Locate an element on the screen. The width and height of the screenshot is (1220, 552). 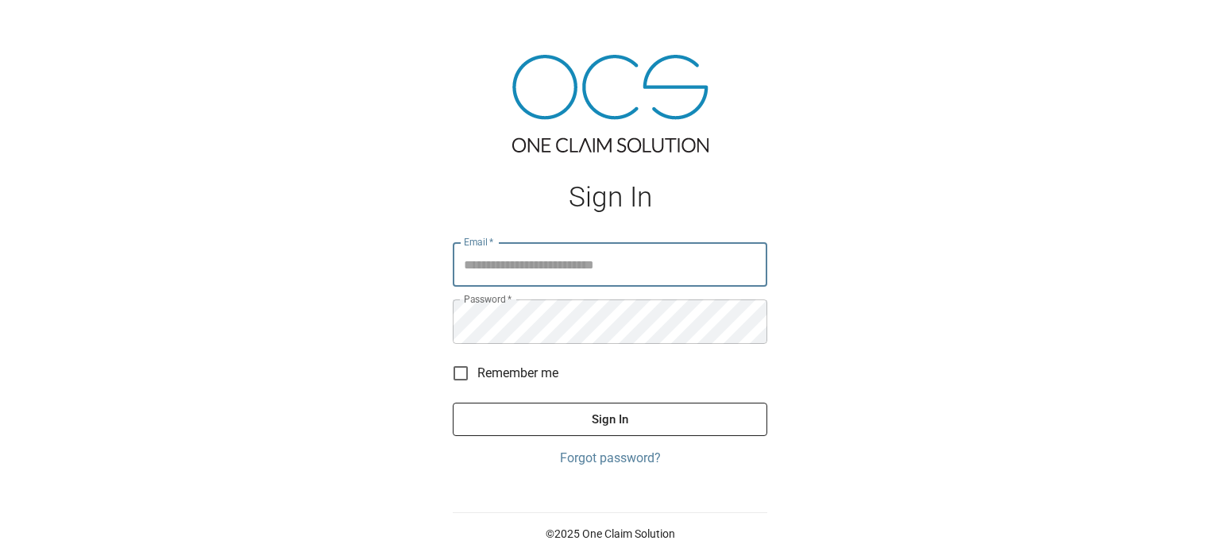
h1: Sign In is located at coordinates (610, 197).